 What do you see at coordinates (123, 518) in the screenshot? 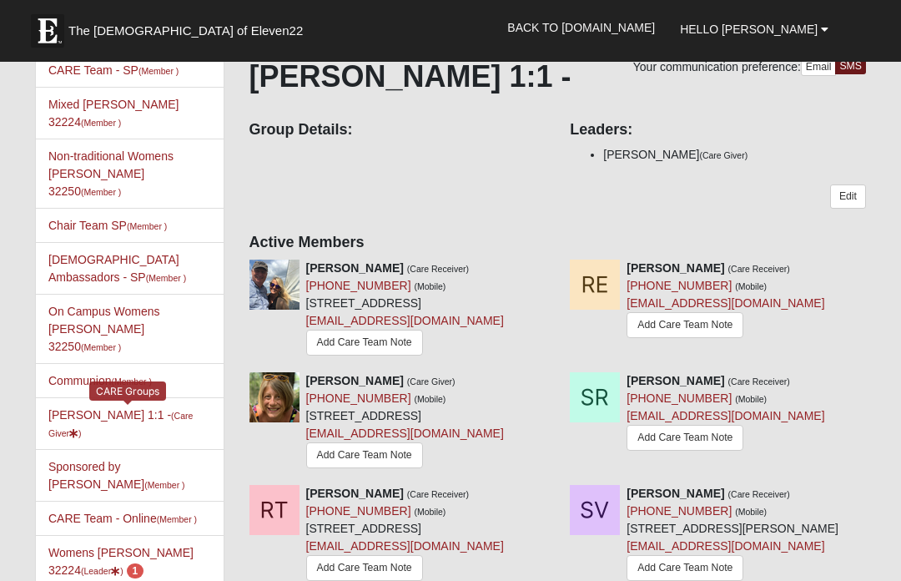
I see `a: CARE Team - Online(Member )` at bounding box center [123, 518].